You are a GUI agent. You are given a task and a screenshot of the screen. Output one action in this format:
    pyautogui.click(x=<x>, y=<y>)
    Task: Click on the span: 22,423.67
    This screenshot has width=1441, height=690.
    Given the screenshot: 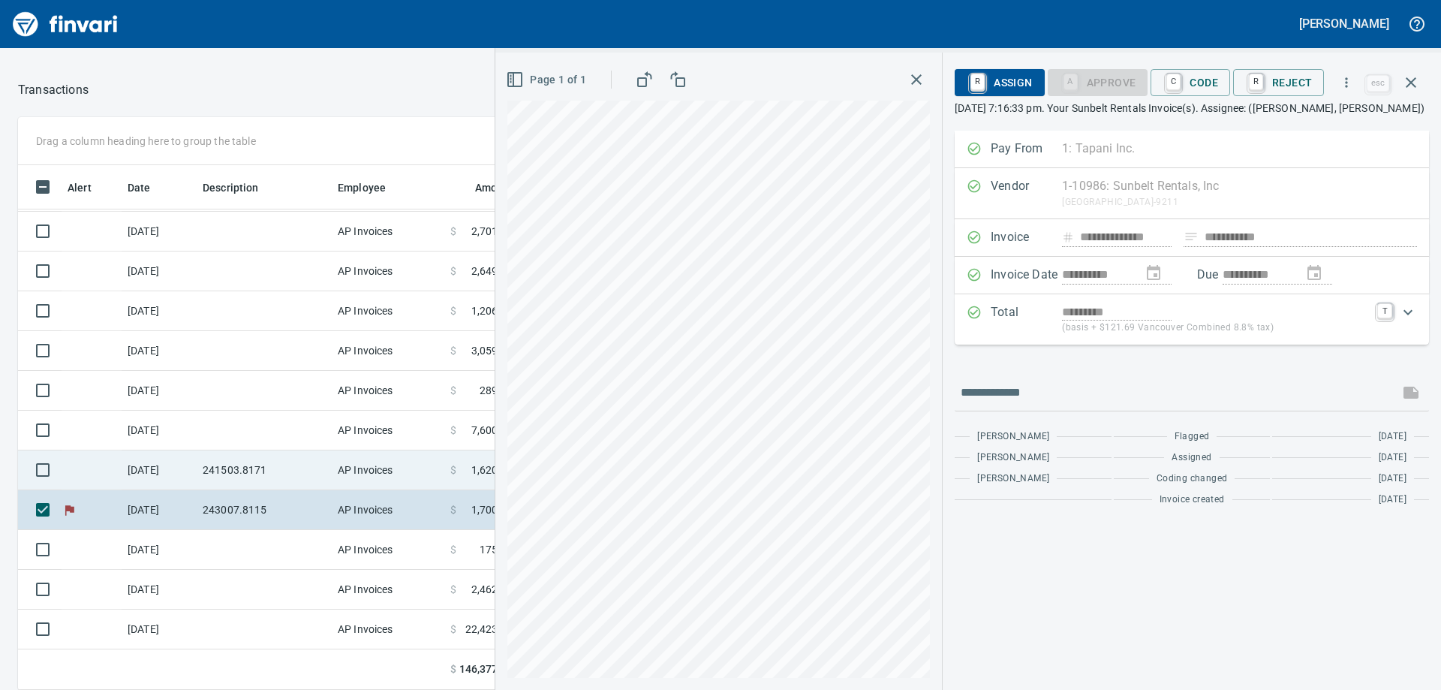 What is the action you would take?
    pyautogui.click(x=489, y=629)
    